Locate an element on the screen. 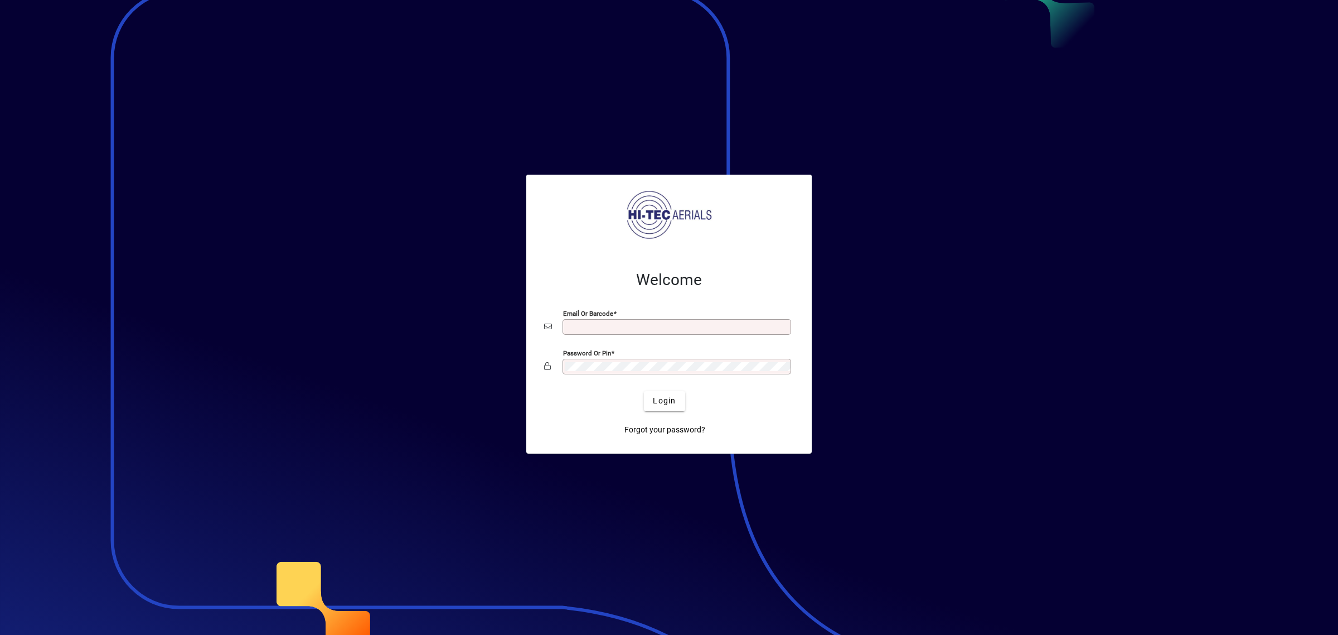 The image size is (1338, 635). mat-label: Password or Pin is located at coordinates (587, 352).